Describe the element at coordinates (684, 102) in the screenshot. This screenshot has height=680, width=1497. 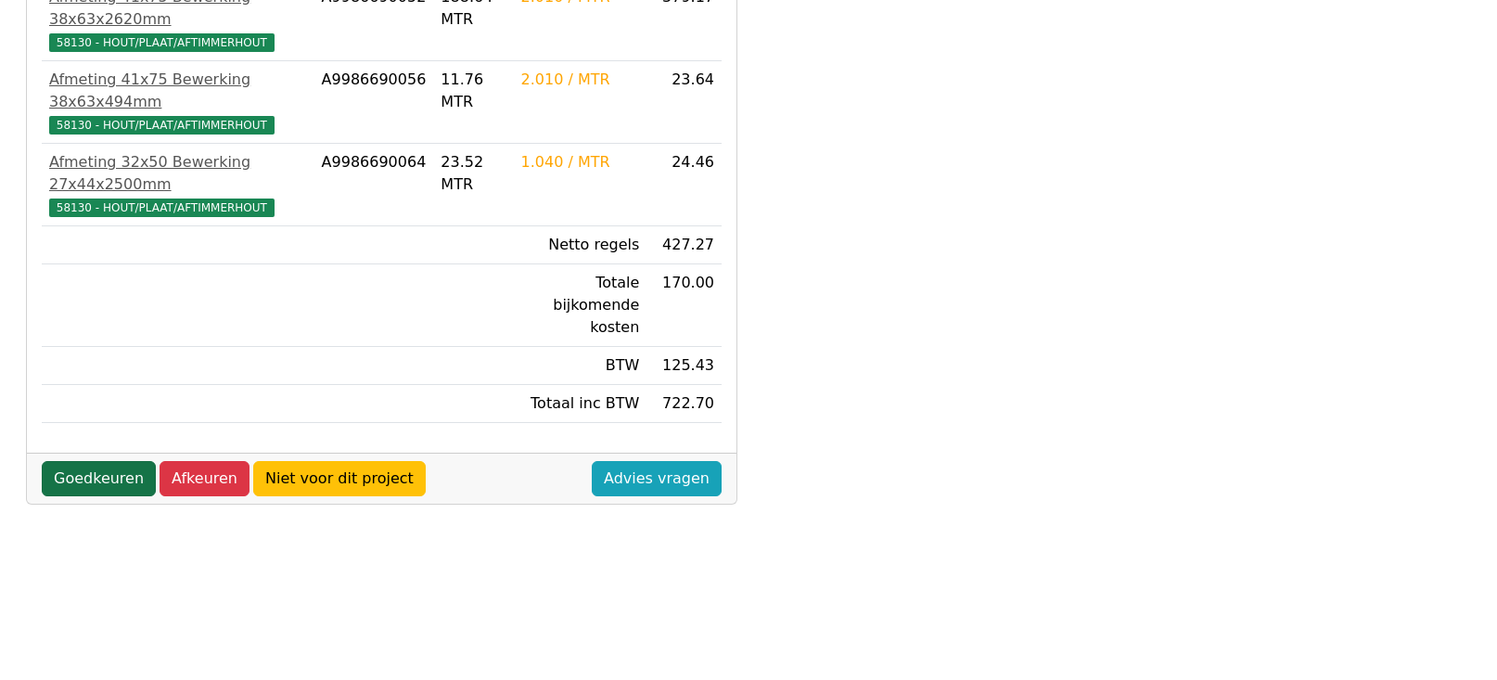
I see `td: 23.64` at that location.